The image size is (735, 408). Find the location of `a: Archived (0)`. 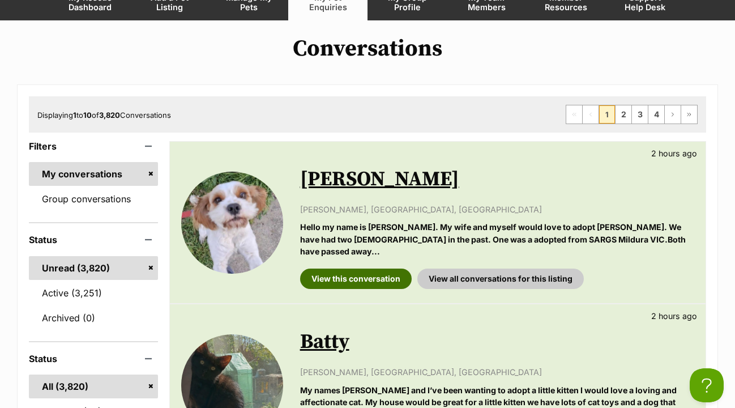

a: Archived (0) is located at coordinates (93, 318).